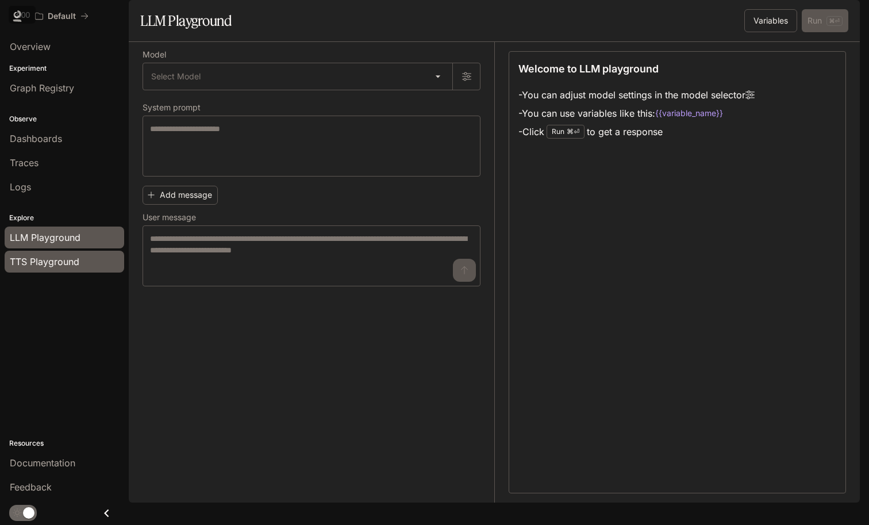 This screenshot has height=525, width=869. What do you see at coordinates (637, 113) in the screenshot?
I see `li: - You can use variables like this:` at bounding box center [637, 113].